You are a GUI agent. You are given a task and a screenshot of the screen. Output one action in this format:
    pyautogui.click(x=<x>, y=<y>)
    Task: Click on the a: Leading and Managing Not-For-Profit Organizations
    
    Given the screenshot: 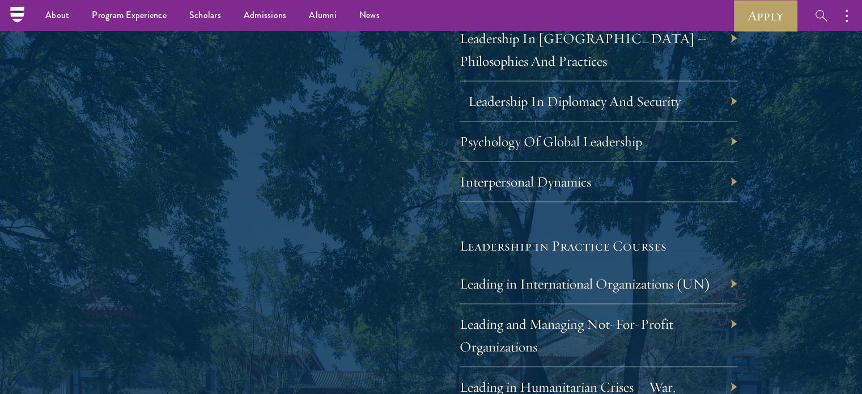 What is the action you would take?
    pyautogui.click(x=566, y=334)
    